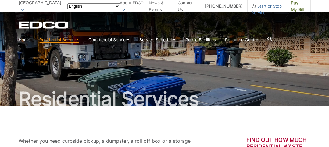 This screenshot has height=147, width=329. What do you see at coordinates (164, 99) in the screenshot?
I see `h1: Residential Services` at bounding box center [164, 99].